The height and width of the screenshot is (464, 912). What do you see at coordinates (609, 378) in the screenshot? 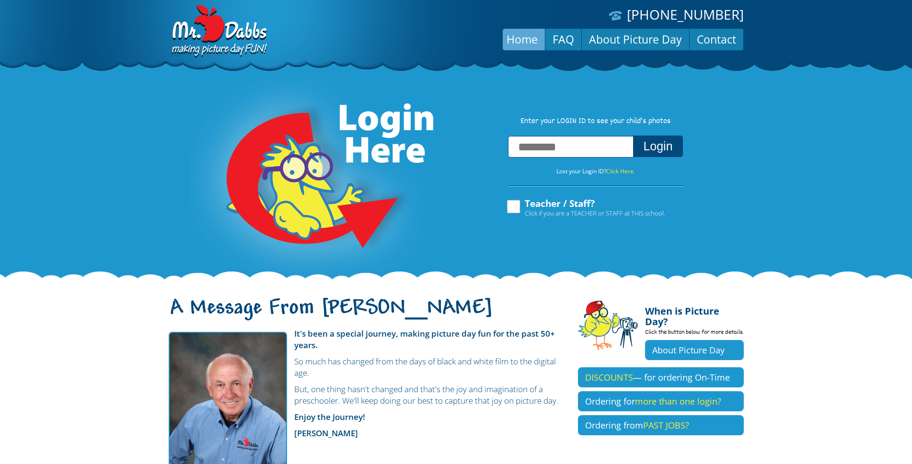
I see `span: DISCOUNTS` at bounding box center [609, 378].